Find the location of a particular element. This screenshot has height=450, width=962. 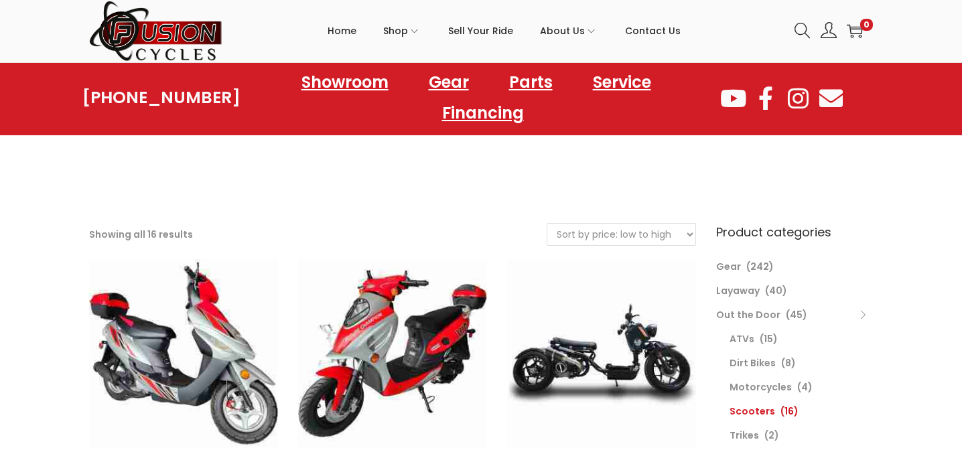

a: About Us is located at coordinates (569, 31).